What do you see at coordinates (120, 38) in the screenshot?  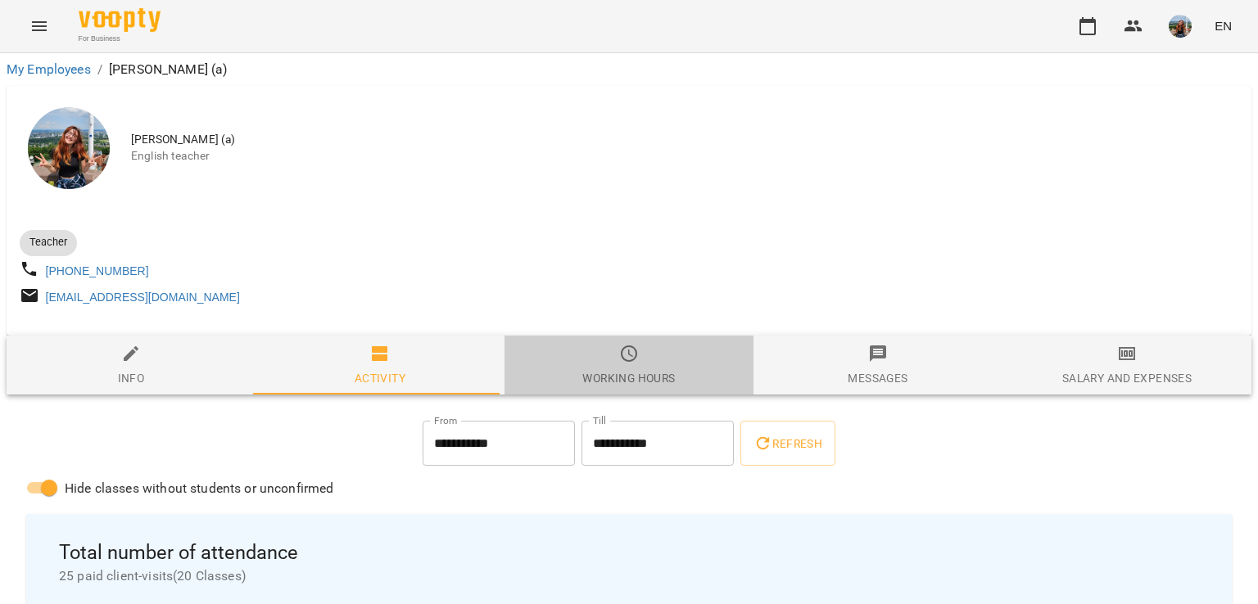 I see `span: For Business` at bounding box center [120, 38].